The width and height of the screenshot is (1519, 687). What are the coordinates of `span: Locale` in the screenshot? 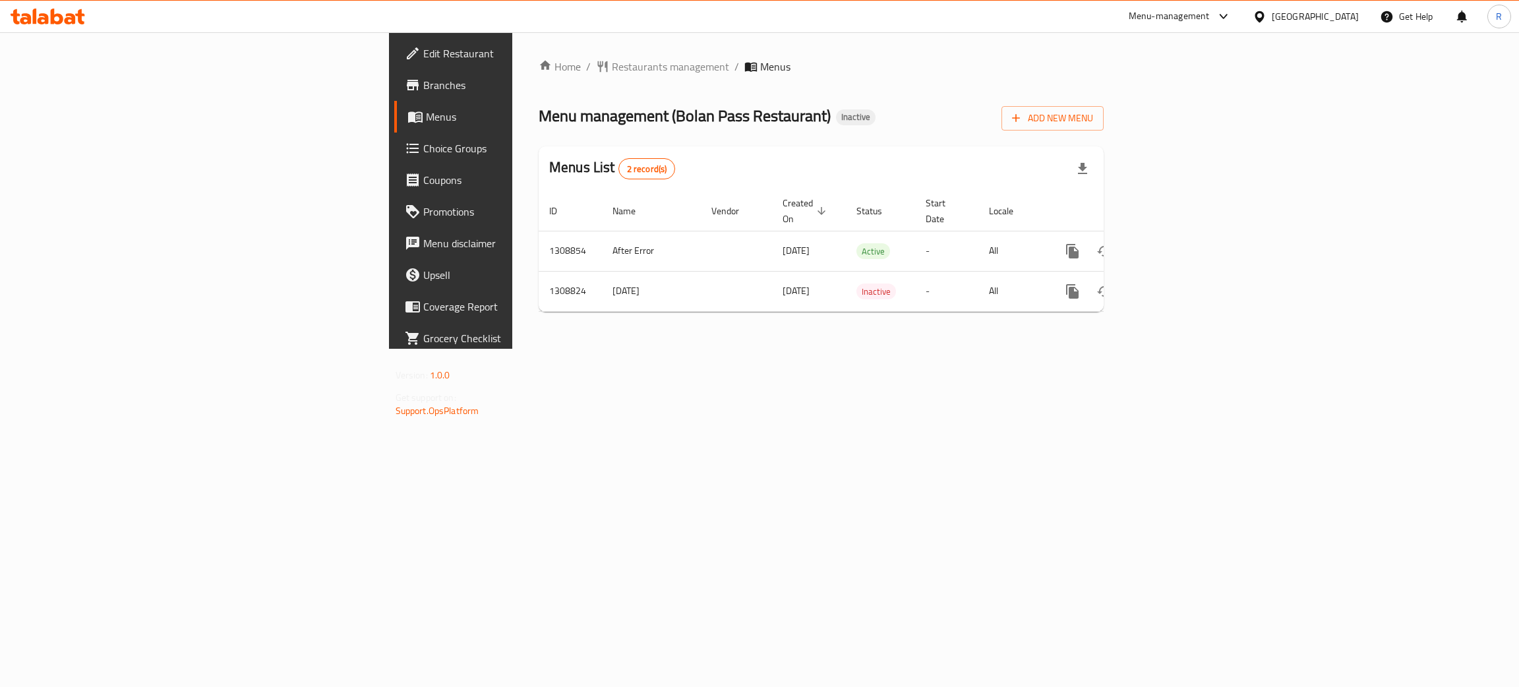 It's located at (1009, 211).